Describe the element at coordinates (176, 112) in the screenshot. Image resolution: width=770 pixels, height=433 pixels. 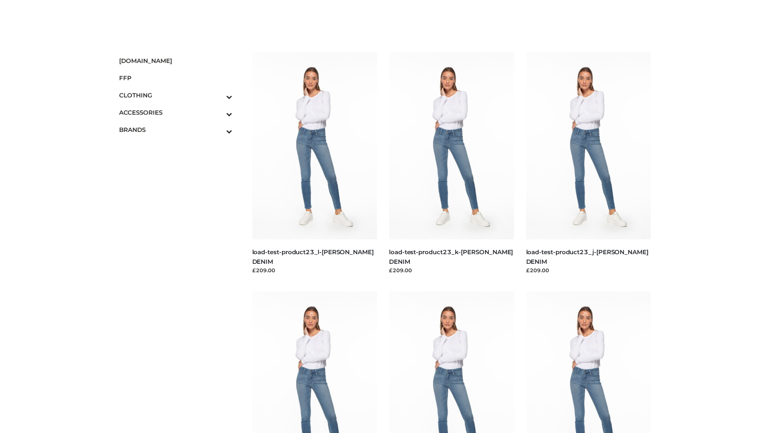
I see `a: ACCESSORIESToggle Submenu` at that location.